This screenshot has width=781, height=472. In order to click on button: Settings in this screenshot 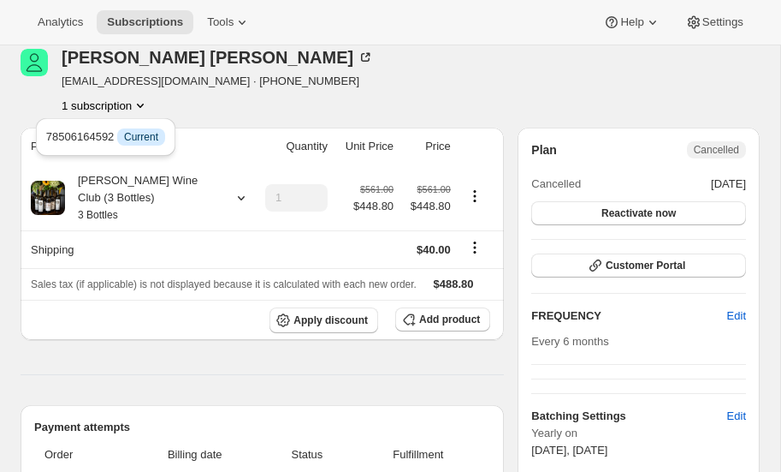, I will do `click(715, 22)`.